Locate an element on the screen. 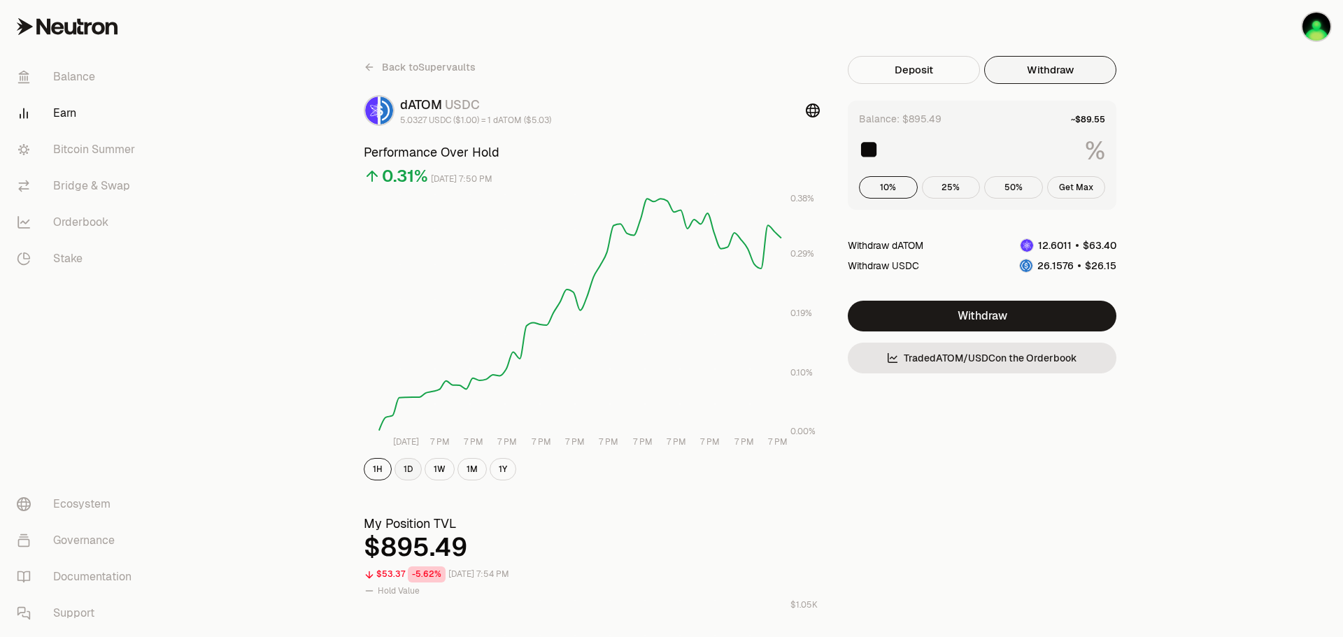 This screenshot has width=1343, height=637. button: 25% is located at coordinates (952, 188).